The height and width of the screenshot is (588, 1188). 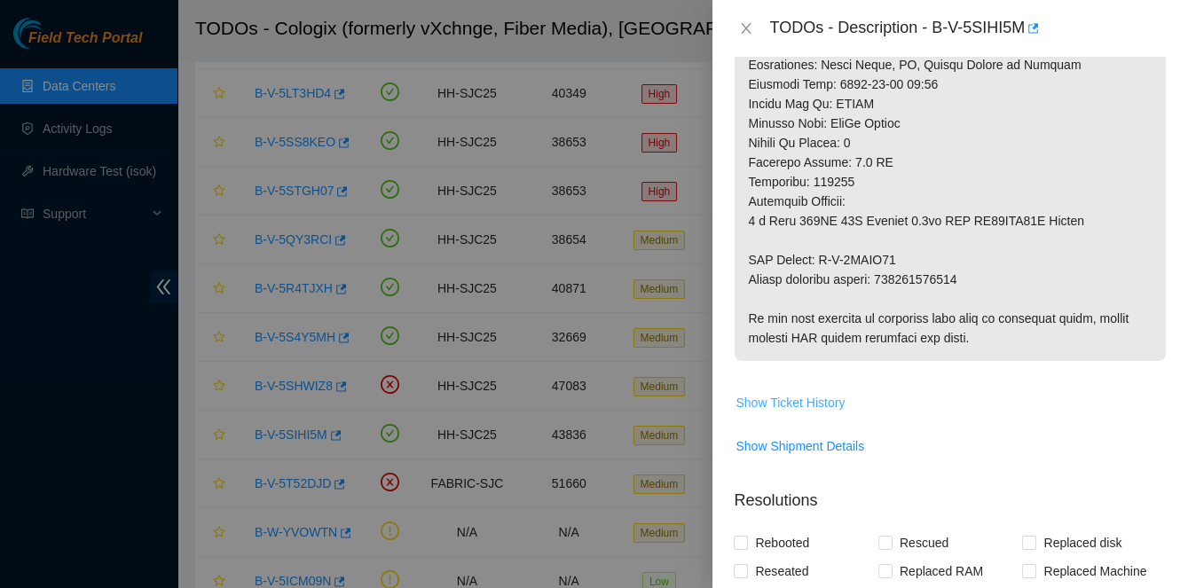 I want to click on span: Rebooted, so click(x=782, y=543).